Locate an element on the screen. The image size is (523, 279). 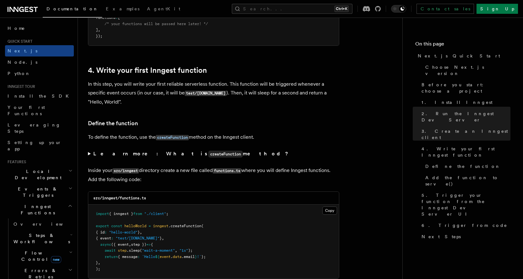
span: Define the function is located at coordinates (463, 167).